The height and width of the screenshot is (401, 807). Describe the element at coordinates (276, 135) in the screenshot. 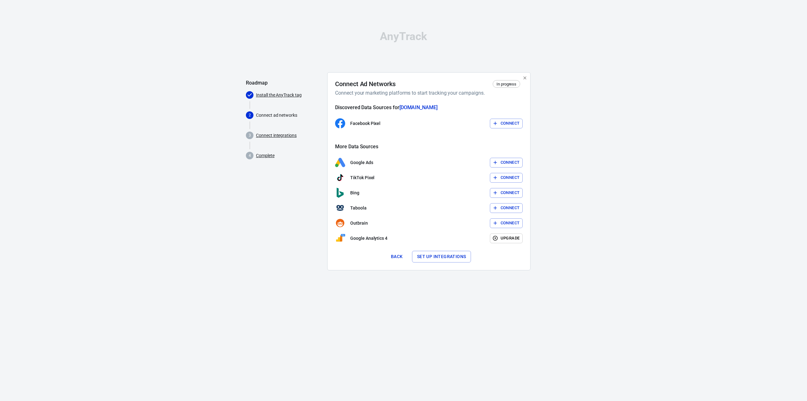

I see `a: Connect integrations` at that location.